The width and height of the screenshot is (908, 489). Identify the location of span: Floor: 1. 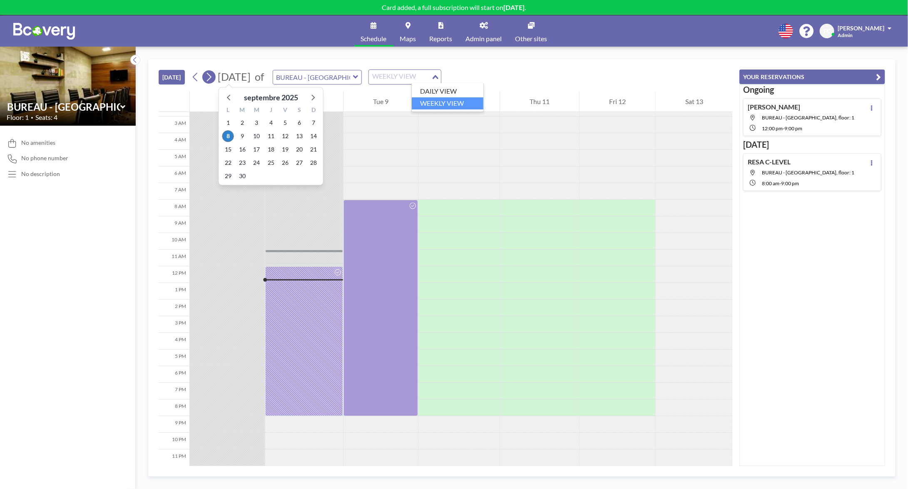
(17, 117).